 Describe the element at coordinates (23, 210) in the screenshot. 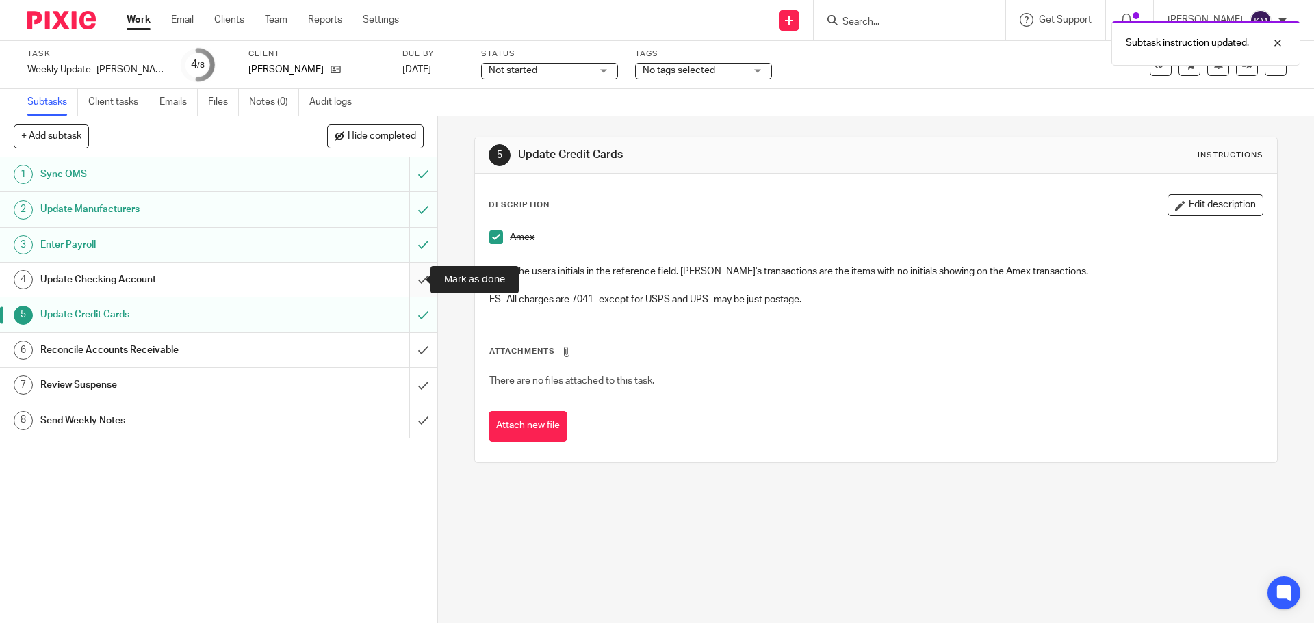

I see `div: 2` at that location.